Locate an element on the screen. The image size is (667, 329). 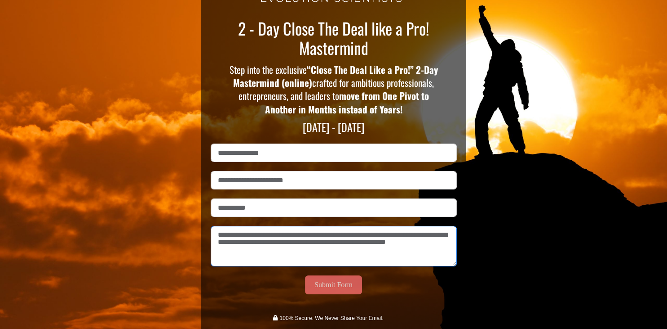
button: Submit Form is located at coordinates (333, 284).